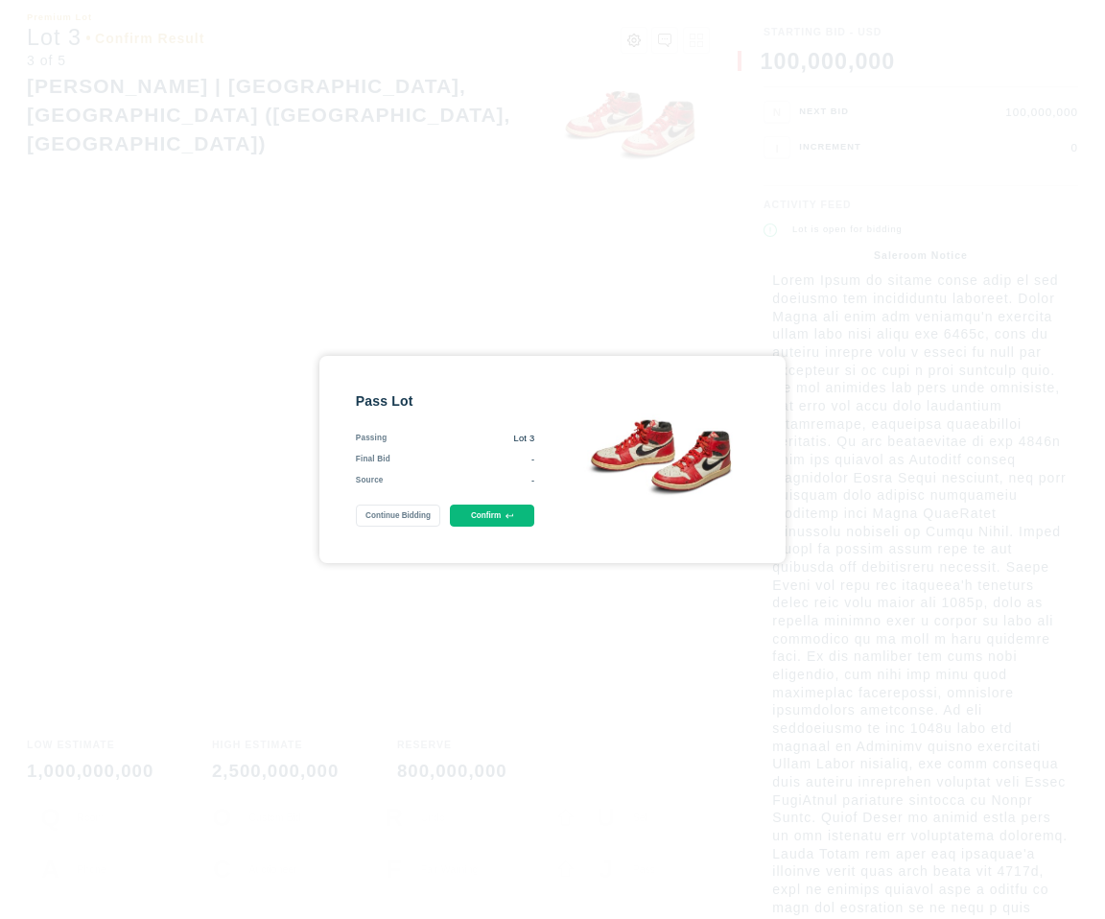 The image size is (1105, 919). Describe the element at coordinates (398, 515) in the screenshot. I see `button: Continue Bidding` at that location.